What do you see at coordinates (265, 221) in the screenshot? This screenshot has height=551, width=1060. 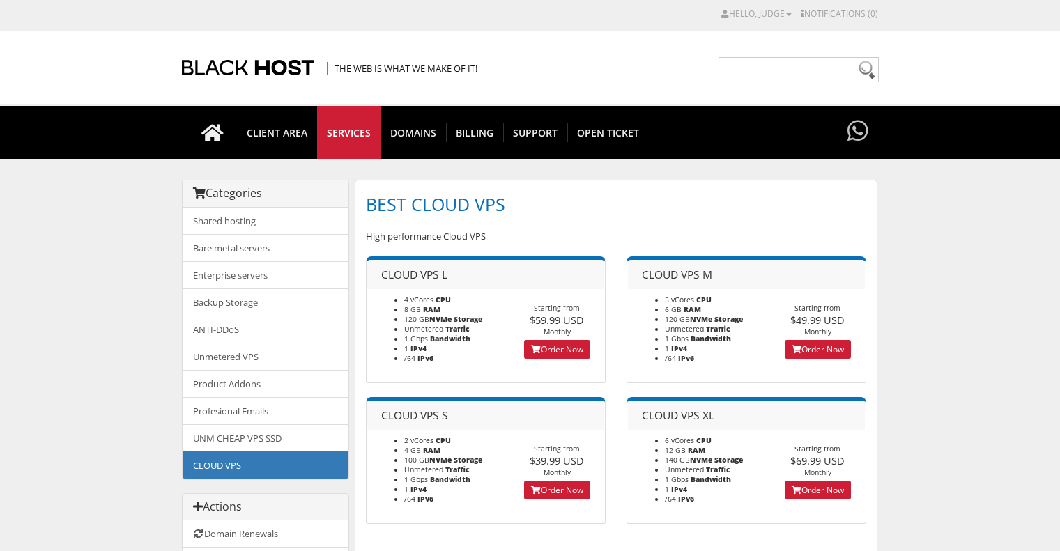 I see `a: Shared hosting` at bounding box center [265, 221].